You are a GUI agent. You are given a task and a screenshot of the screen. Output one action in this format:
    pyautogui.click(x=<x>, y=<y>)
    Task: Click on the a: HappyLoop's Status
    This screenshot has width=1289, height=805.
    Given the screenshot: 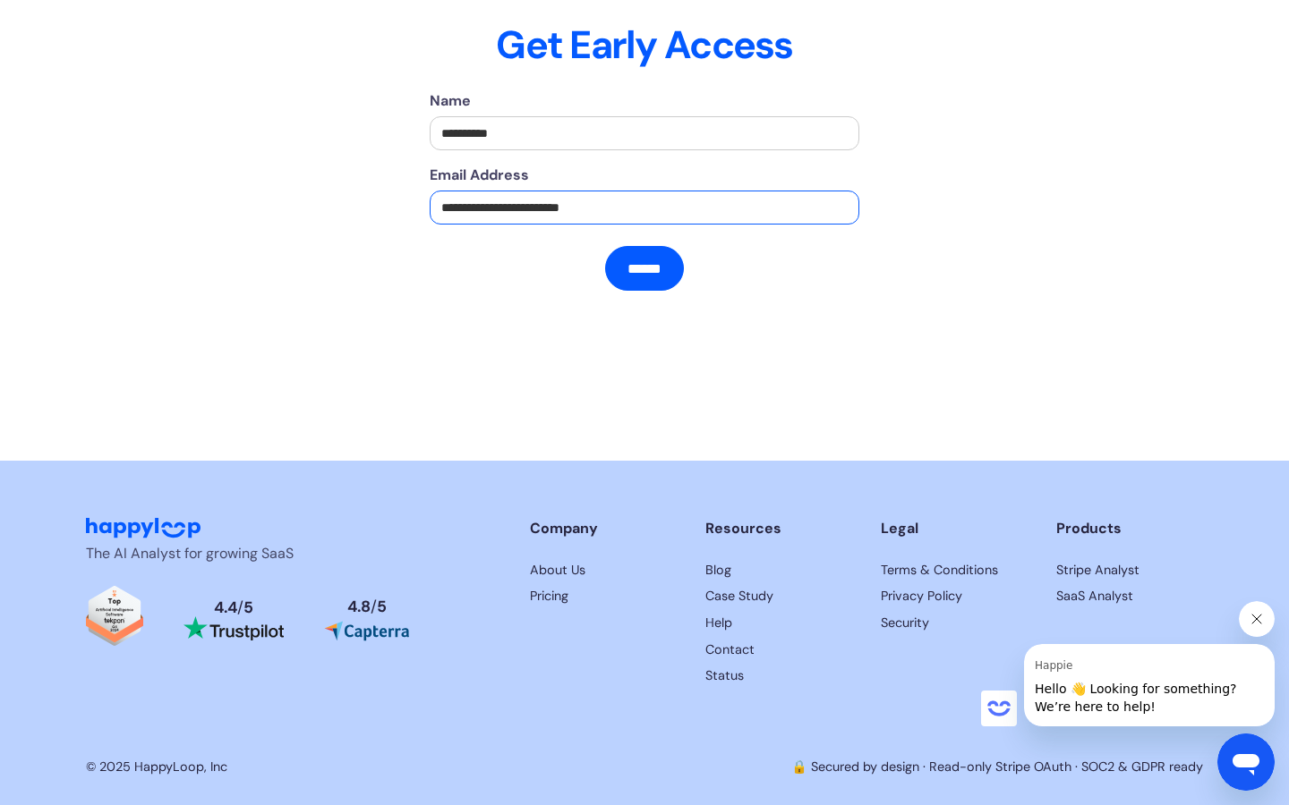 What is the action you would take?
    pyautogui.click(x=779, y=677)
    